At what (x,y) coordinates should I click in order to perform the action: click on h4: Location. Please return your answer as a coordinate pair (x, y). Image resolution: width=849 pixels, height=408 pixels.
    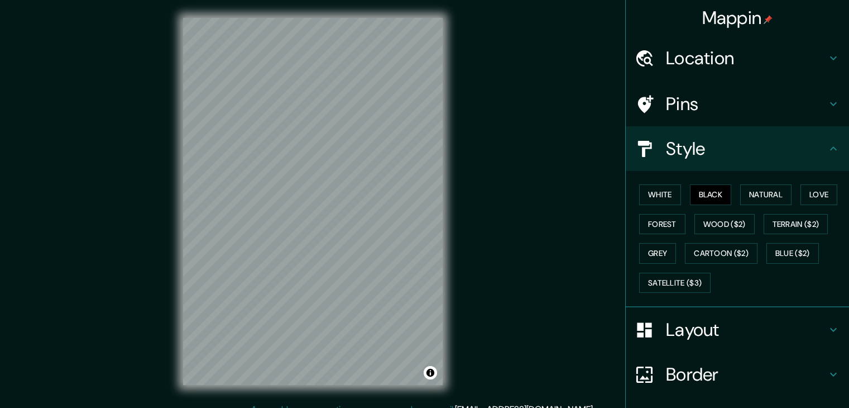
    Looking at the image, I should click on (747, 58).